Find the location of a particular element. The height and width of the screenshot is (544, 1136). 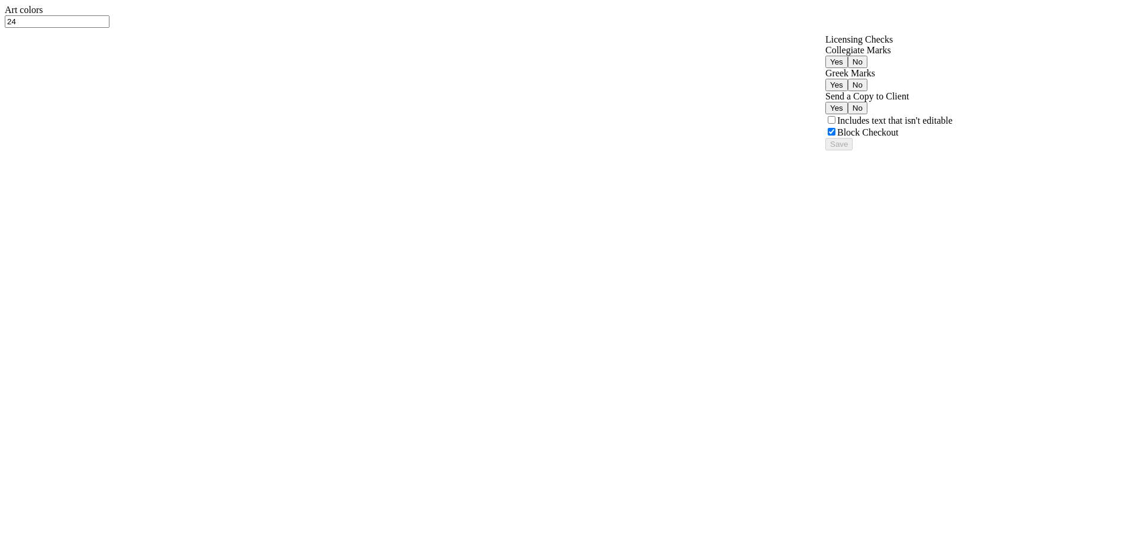

div: Licensing Checks is located at coordinates (888, 40).